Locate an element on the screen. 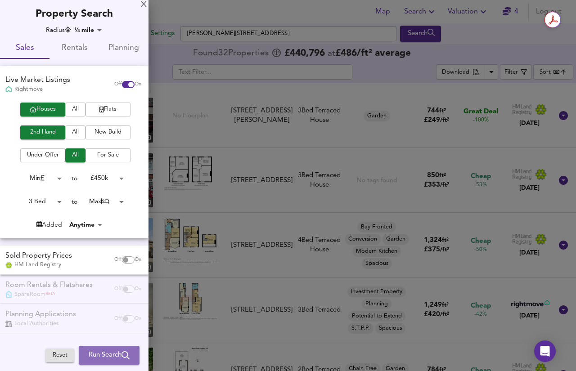 The width and height of the screenshot is (576, 371). div: Min is located at coordinates (40, 178).